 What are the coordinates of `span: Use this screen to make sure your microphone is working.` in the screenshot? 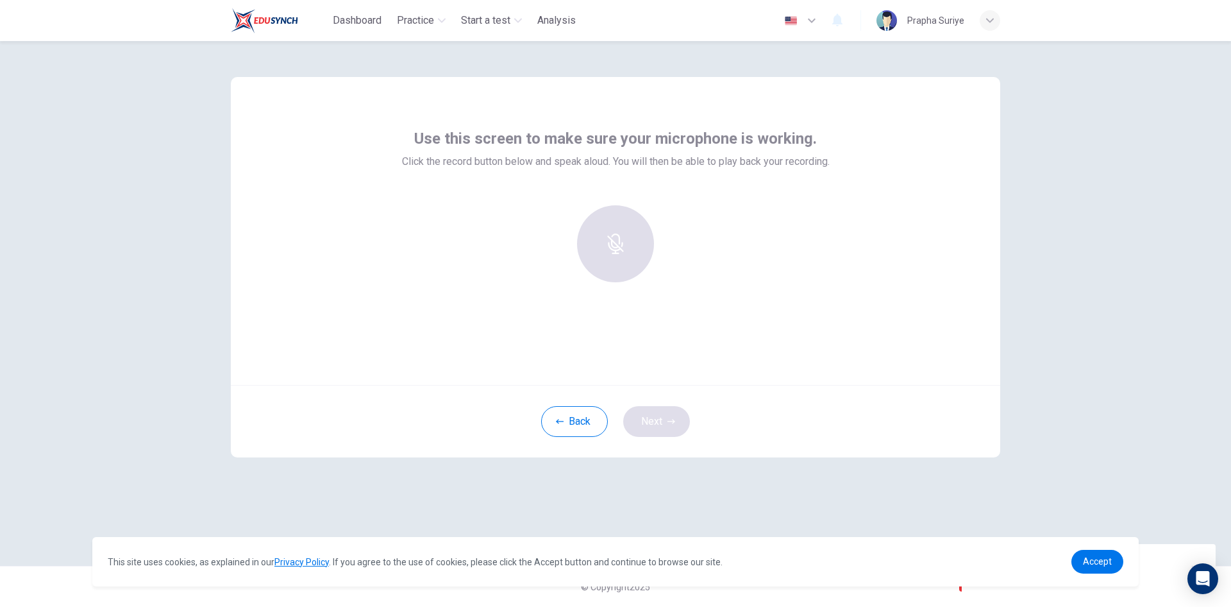 It's located at (616, 138).